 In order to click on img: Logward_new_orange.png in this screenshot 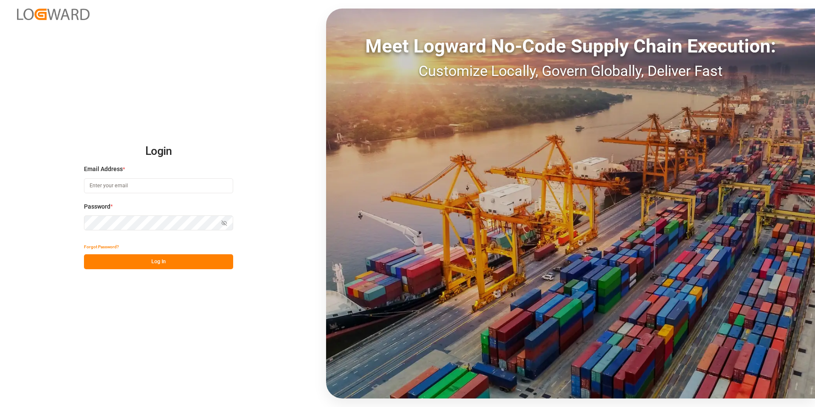, I will do `click(53, 14)`.